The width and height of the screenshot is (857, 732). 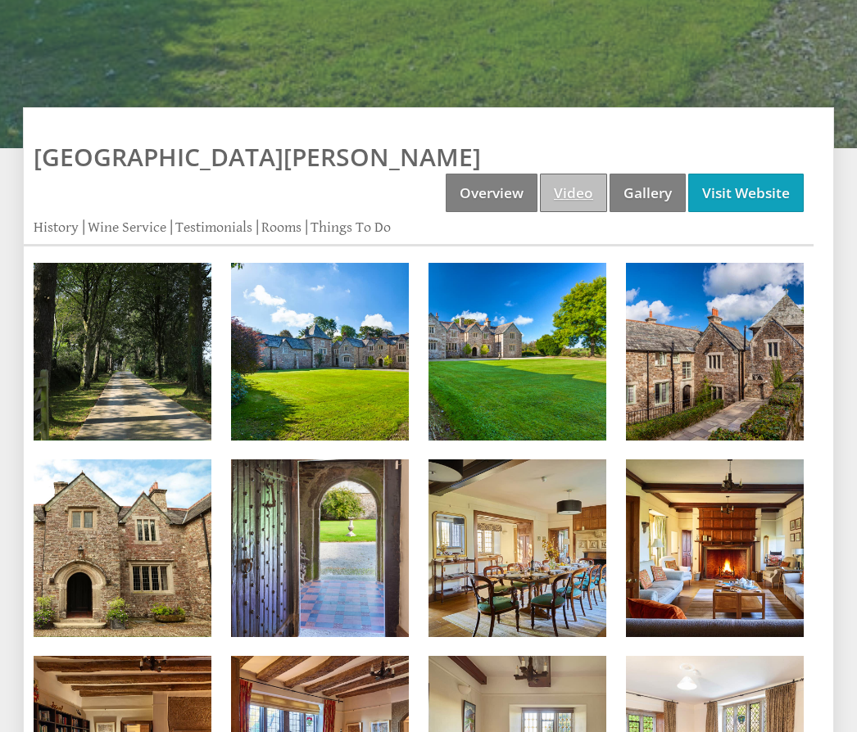 I want to click on a: Testimonials, so click(x=214, y=227).